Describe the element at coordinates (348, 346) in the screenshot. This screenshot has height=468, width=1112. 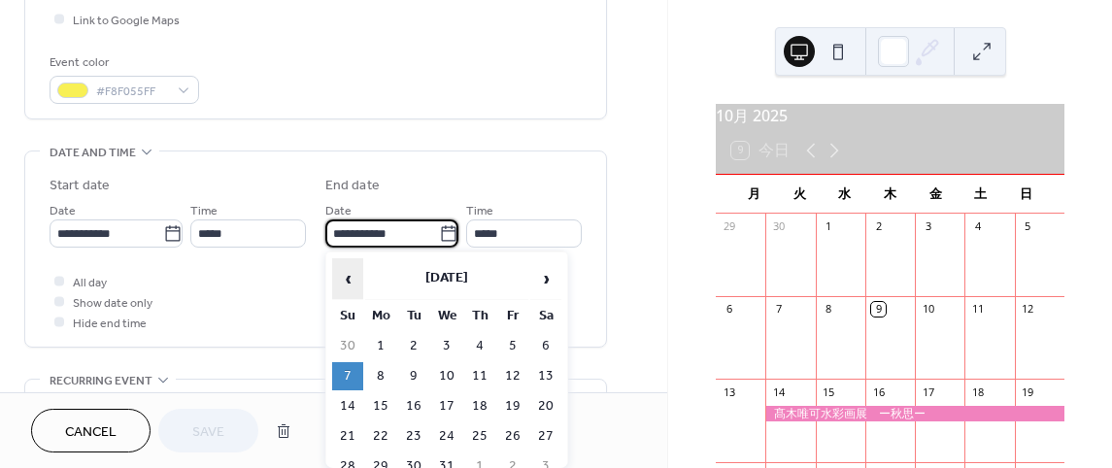
I see `td: 30` at that location.